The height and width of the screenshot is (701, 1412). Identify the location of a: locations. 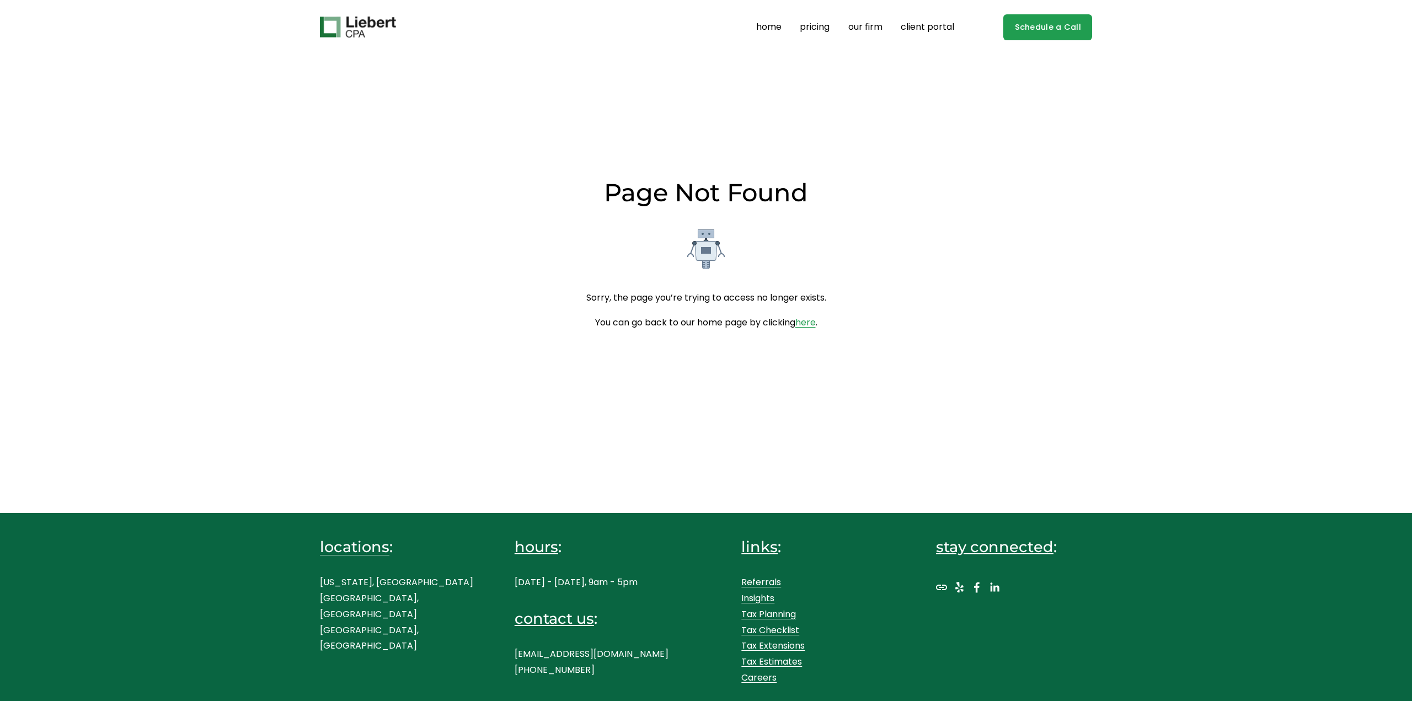
(355, 547).